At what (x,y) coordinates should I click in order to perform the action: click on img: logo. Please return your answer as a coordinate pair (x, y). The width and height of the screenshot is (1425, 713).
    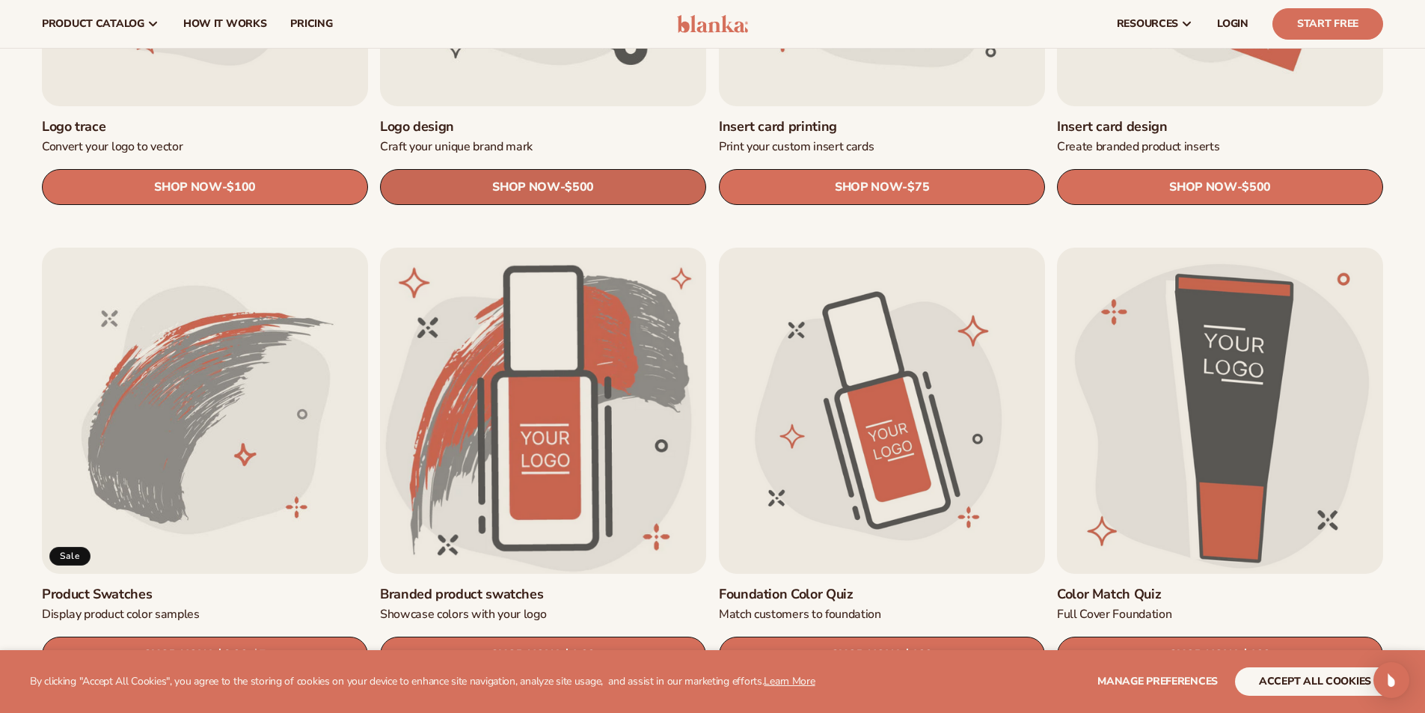
    Looking at the image, I should click on (712, 24).